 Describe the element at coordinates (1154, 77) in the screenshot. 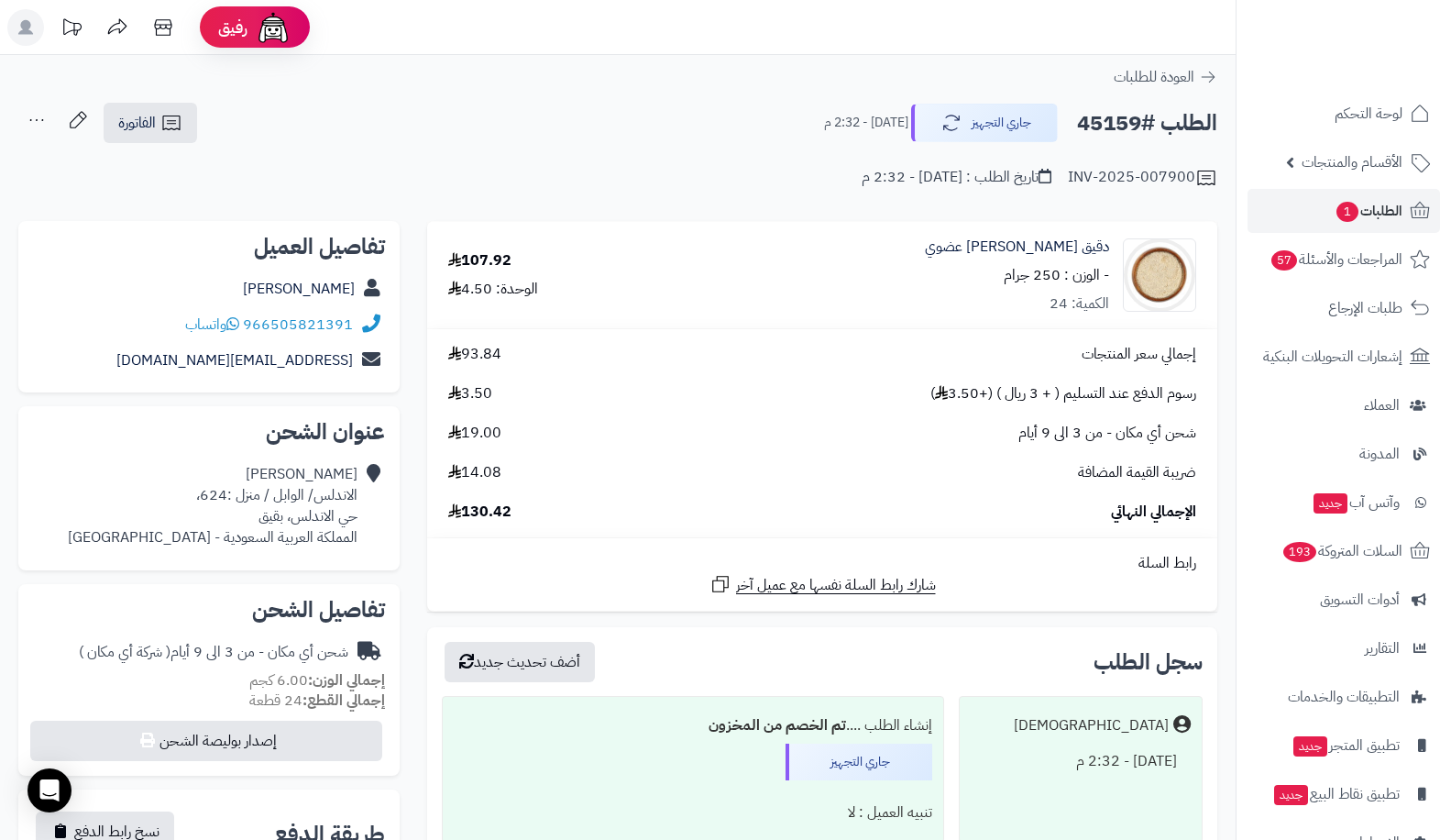

I see `span: العودة للطلبات` at that location.